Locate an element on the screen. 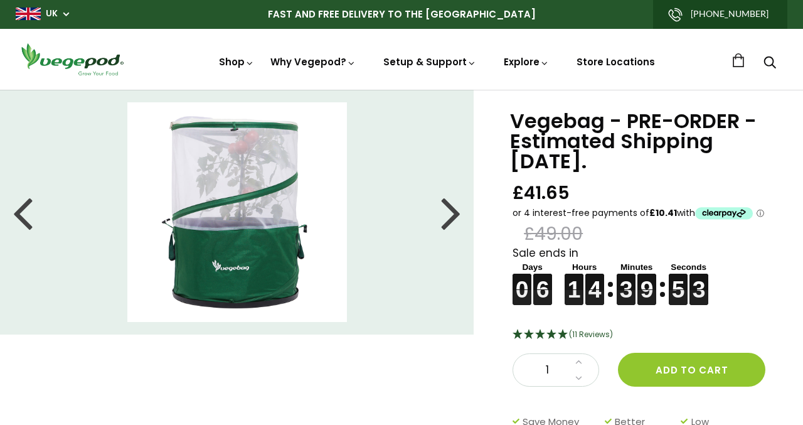  span: £41.65 is located at coordinates (541, 193).